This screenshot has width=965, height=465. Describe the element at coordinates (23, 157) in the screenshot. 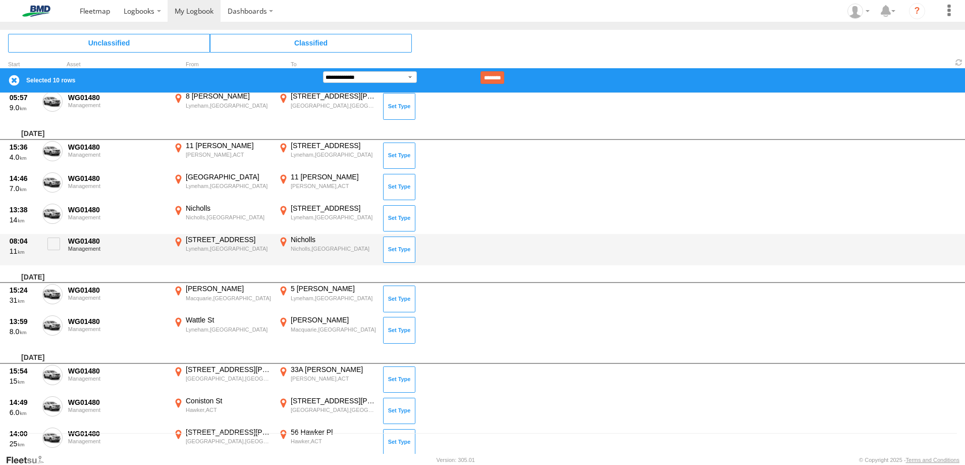

I see `div: 4.0` at that location.